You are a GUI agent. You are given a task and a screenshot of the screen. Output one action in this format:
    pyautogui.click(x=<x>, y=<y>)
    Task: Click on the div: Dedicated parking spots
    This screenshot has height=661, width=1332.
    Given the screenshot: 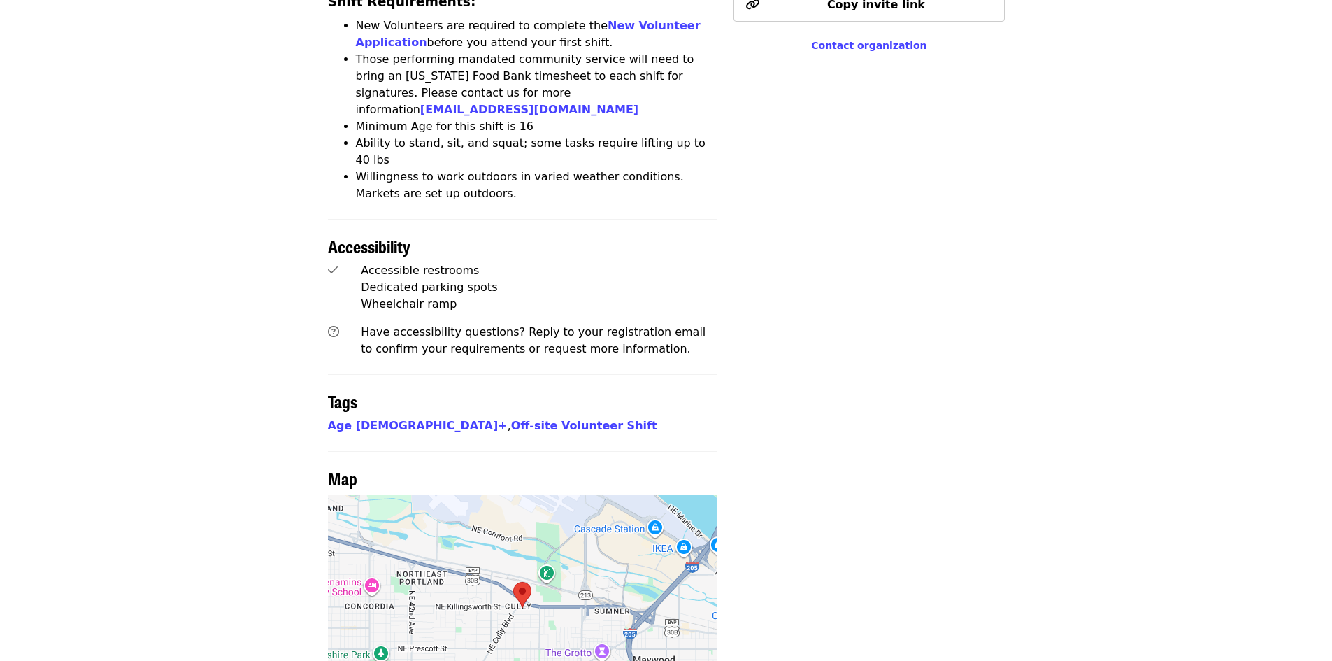 What is the action you would take?
    pyautogui.click(x=538, y=287)
    